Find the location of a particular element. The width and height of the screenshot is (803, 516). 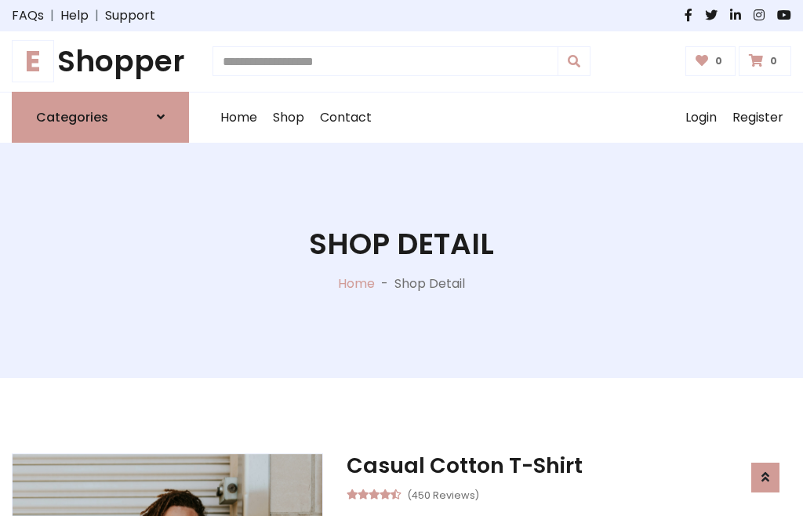

small: (450 Reviews) is located at coordinates (443, 494).